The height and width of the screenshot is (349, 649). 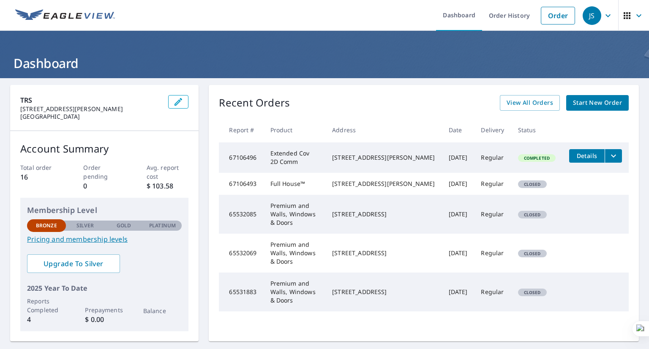 I want to click on p: Order pending, so click(x=104, y=172).